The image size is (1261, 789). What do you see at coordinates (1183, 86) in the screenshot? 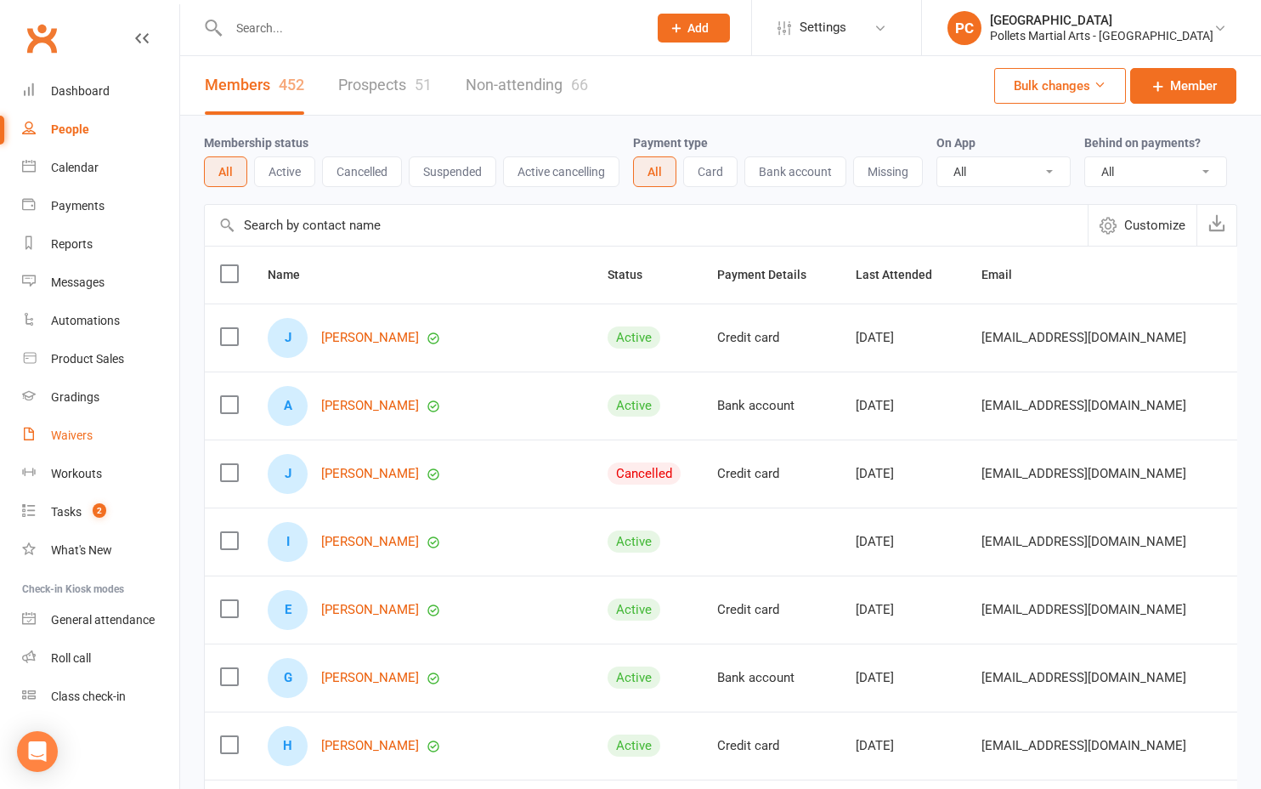
I see `a: Member` at bounding box center [1183, 86].